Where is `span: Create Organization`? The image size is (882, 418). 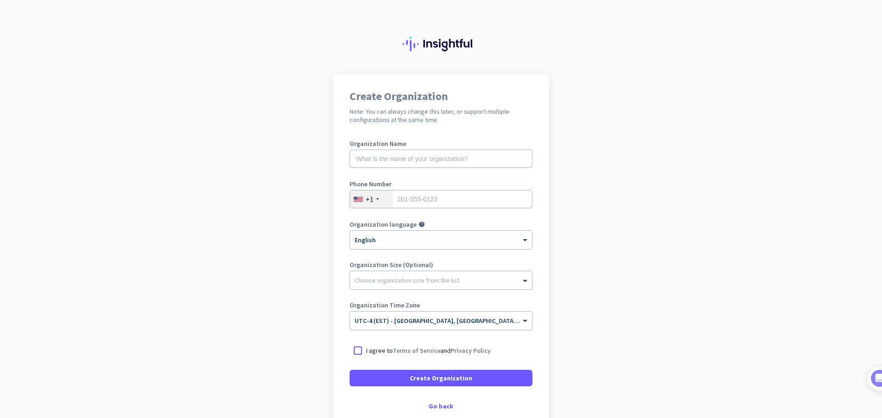
span: Create Organization is located at coordinates (441, 378).